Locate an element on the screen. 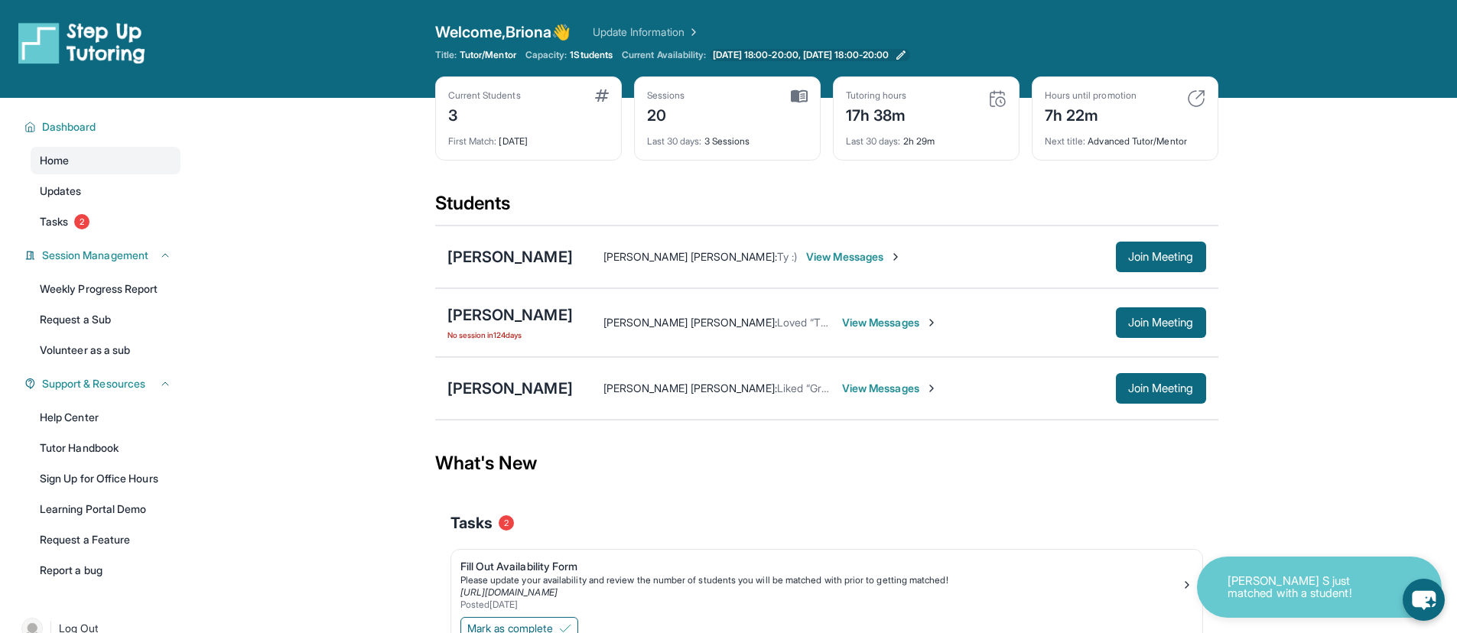 This screenshot has height=633, width=1457. a: Tutor Handbook is located at coordinates (106, 448).